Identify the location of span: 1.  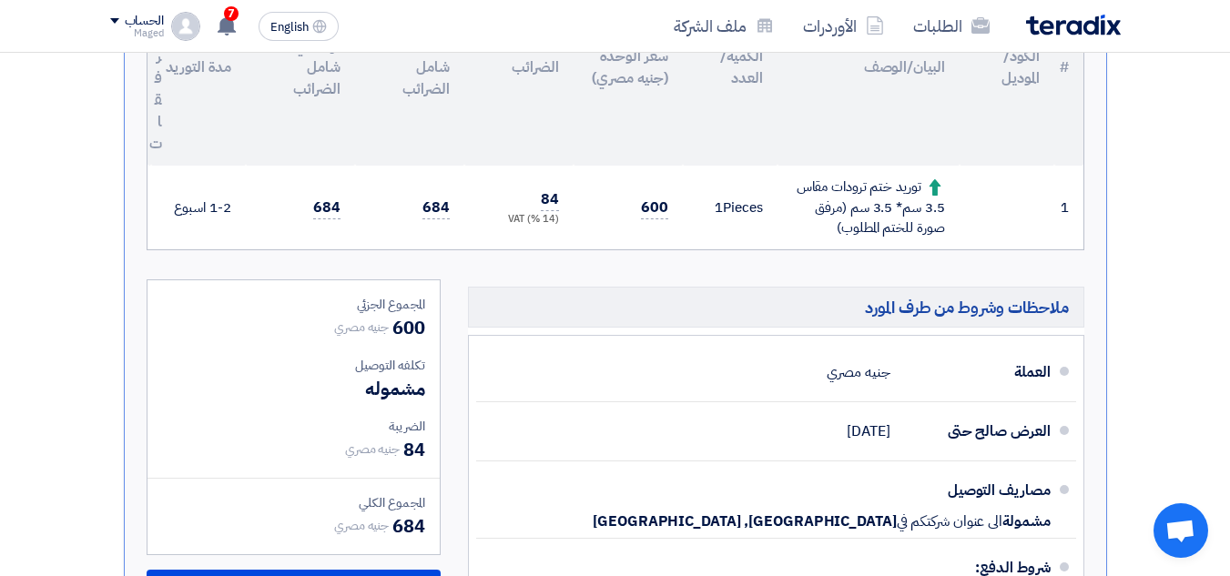
(718, 208).